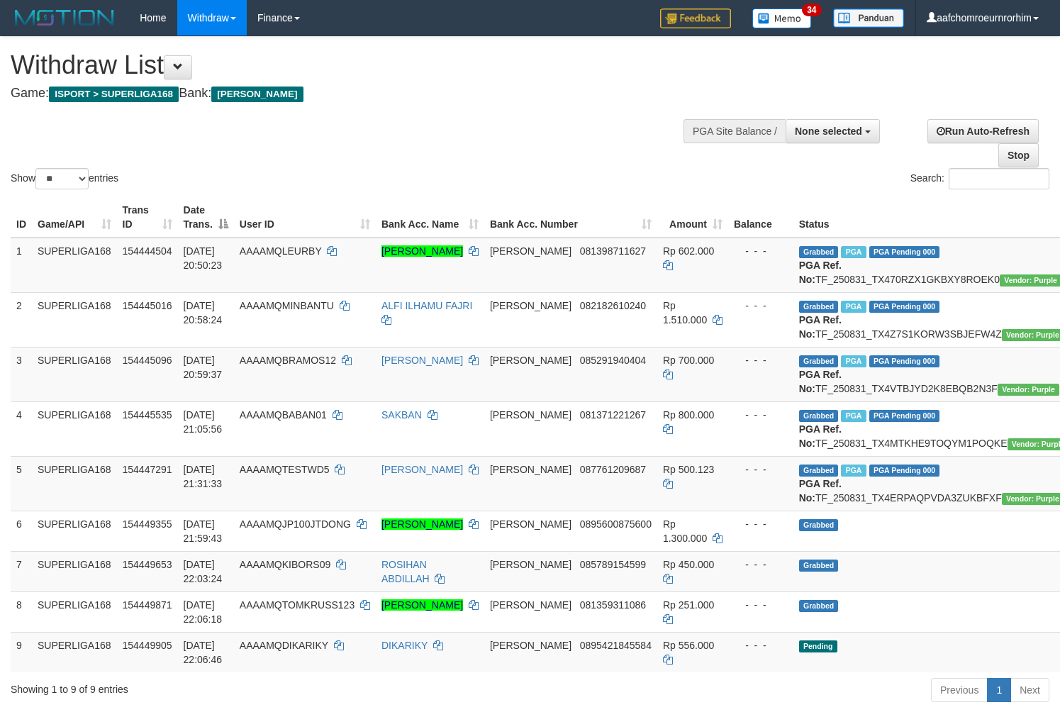 The height and width of the screenshot is (717, 1060). What do you see at coordinates (65, 18) in the screenshot?
I see `img: MOTION_logo.png` at bounding box center [65, 18].